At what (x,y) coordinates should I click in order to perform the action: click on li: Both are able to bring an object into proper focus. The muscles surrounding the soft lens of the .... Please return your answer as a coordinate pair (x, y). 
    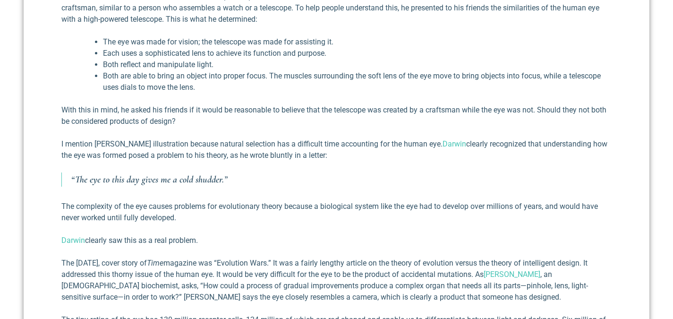
    Looking at the image, I should click on (357, 82).